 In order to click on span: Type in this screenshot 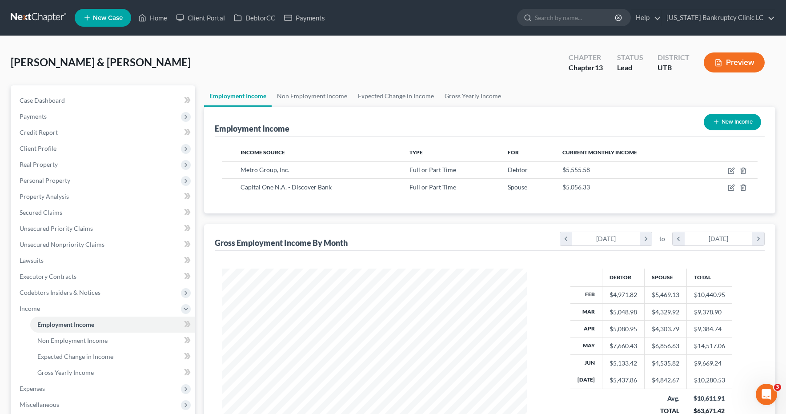, I will do `click(416, 152)`.